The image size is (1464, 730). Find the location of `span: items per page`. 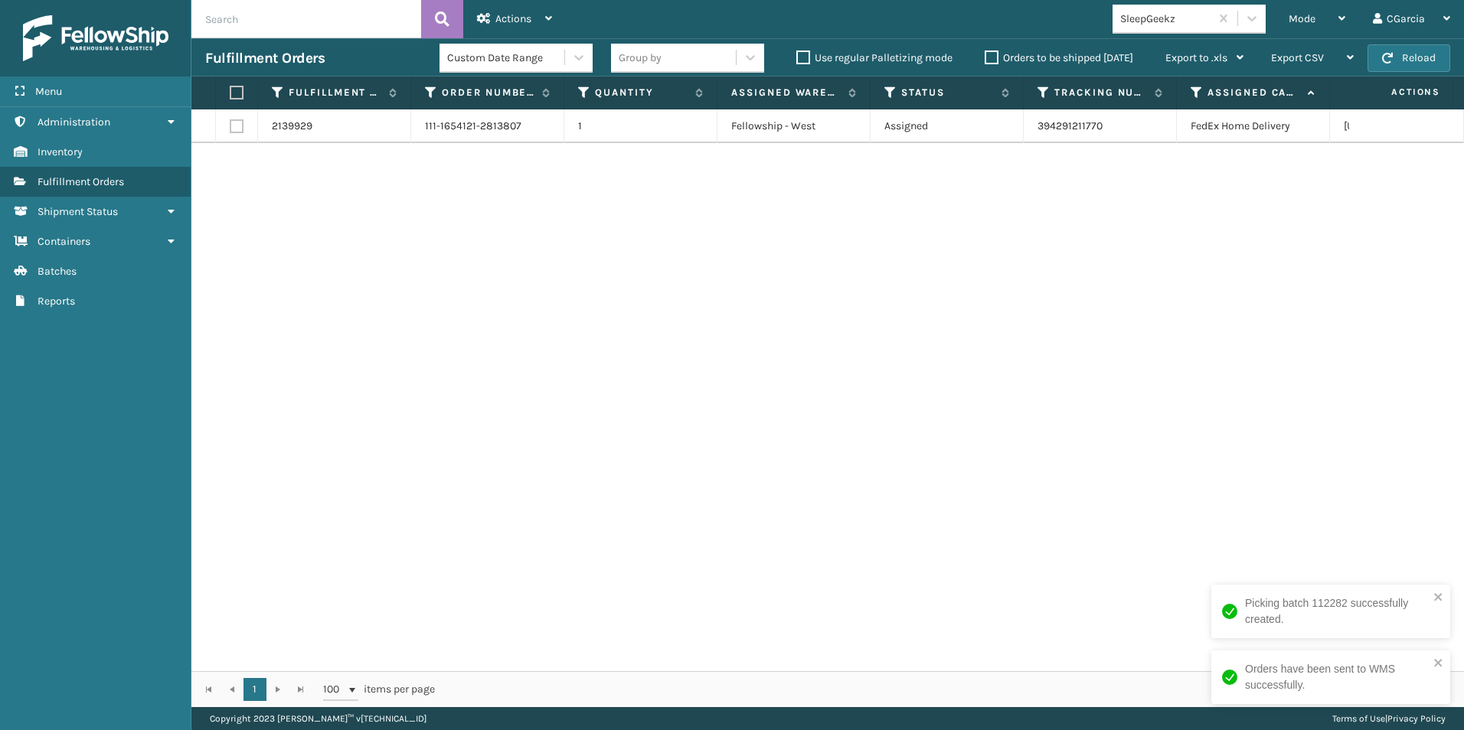

span: items per page is located at coordinates (379, 690).